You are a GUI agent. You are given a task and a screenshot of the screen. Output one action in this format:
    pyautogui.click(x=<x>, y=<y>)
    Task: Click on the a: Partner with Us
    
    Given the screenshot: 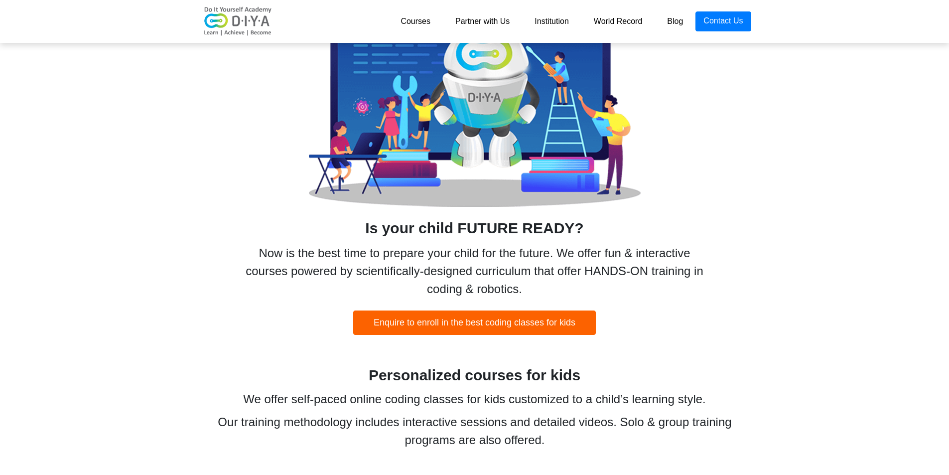 What is the action you would take?
    pyautogui.click(x=482, y=21)
    